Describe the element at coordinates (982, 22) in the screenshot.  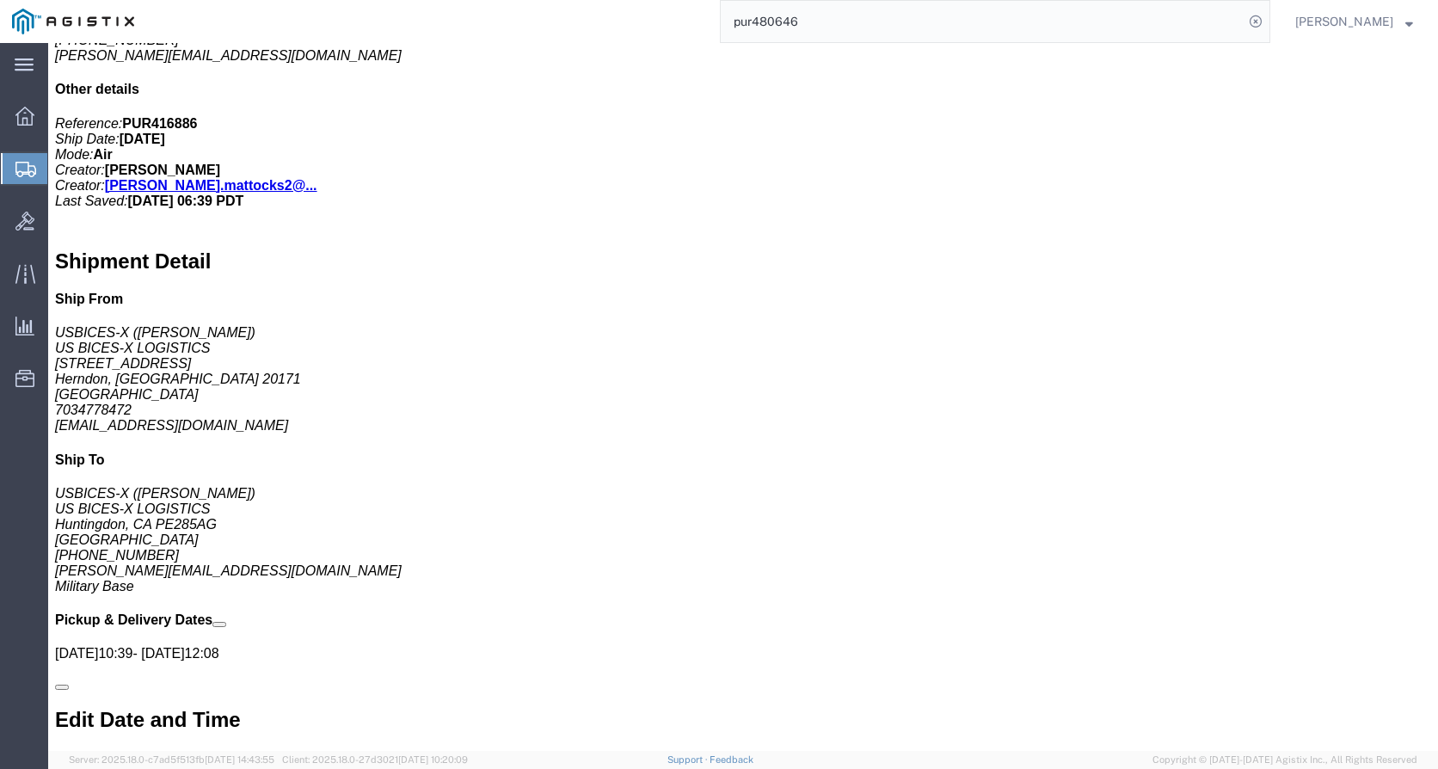
I see `input: Search for shipment number, reference number` at that location.